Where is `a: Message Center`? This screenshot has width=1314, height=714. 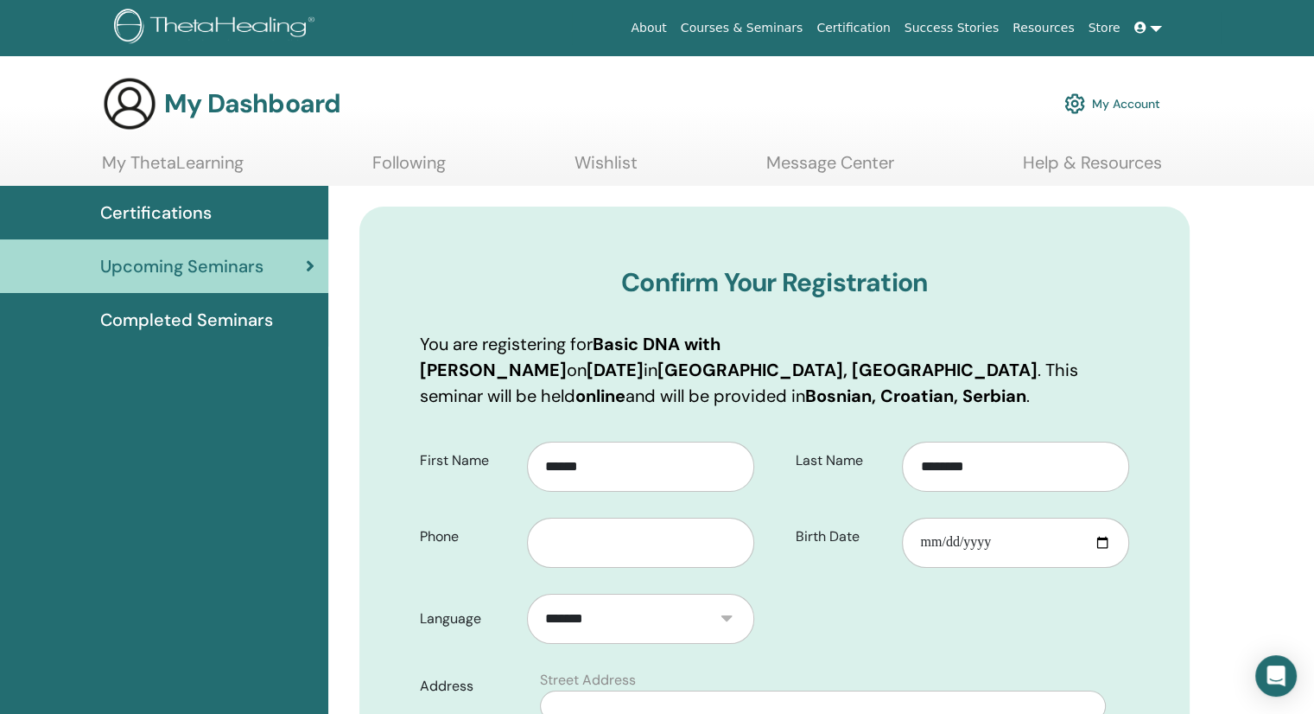 a: Message Center is located at coordinates (830, 168).